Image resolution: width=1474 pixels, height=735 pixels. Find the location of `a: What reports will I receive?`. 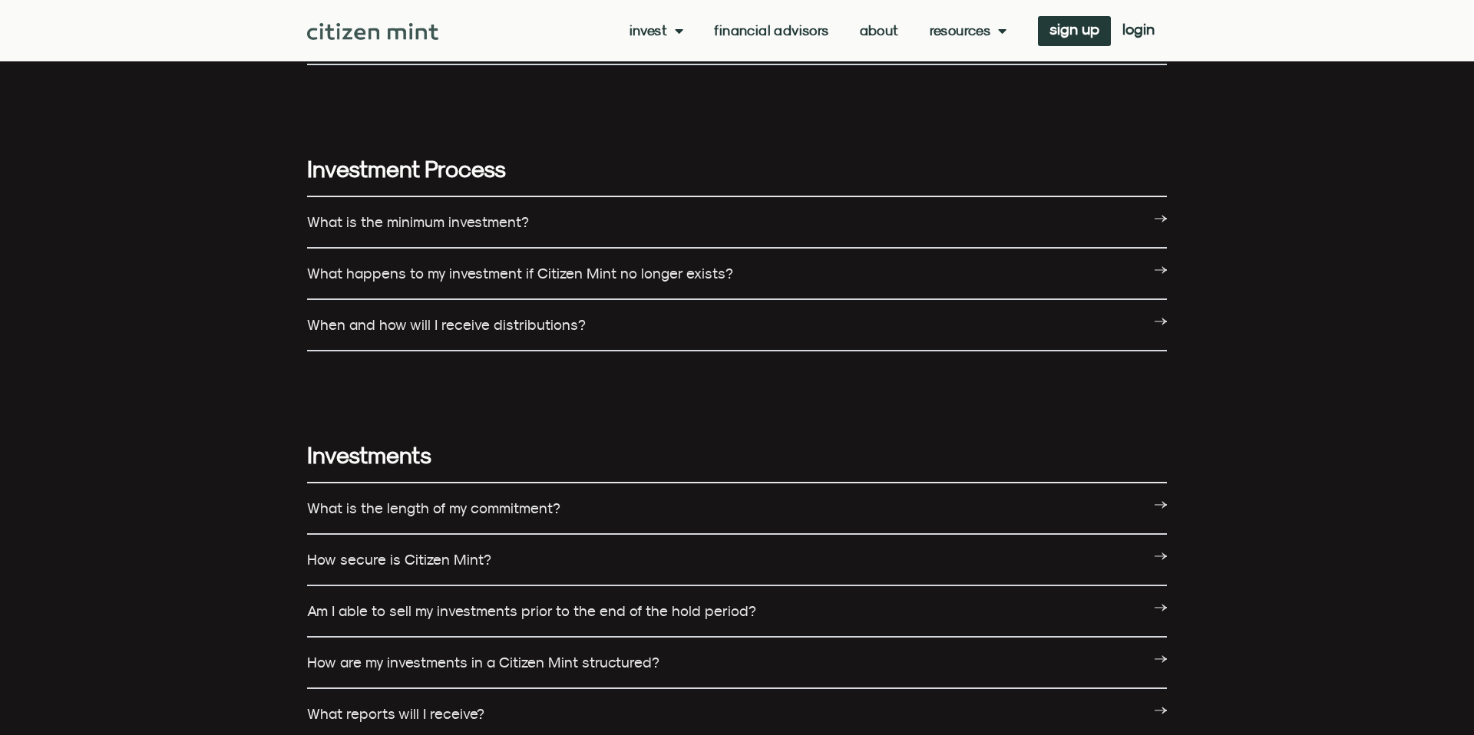

a: What reports will I receive? is located at coordinates (395, 714).